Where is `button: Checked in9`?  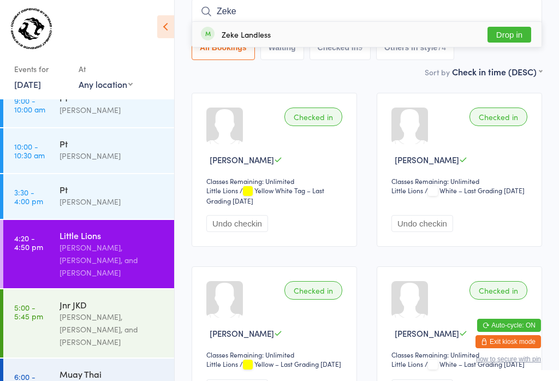
button: Checked in9 is located at coordinates (340, 48).